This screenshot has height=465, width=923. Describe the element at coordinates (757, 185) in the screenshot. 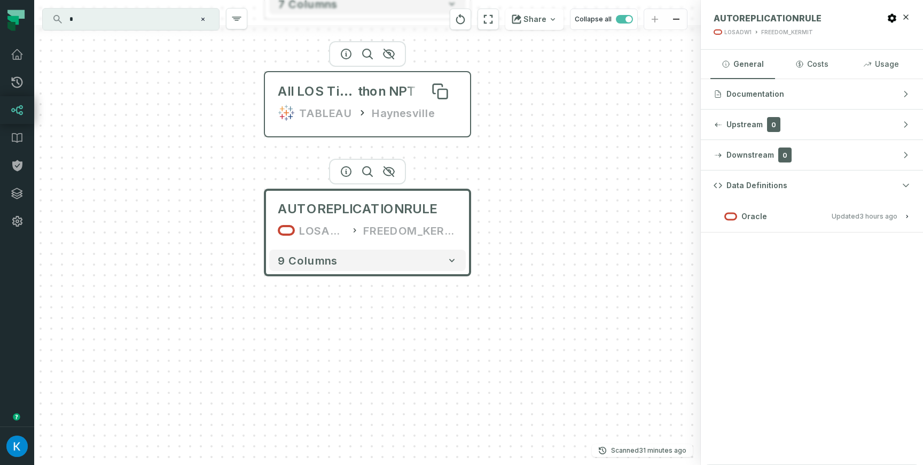

I see `span: Data Definitions` at that location.